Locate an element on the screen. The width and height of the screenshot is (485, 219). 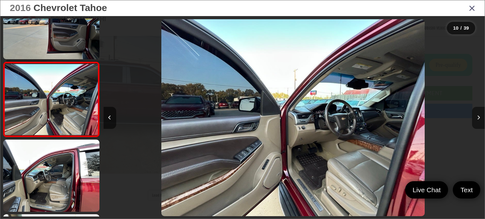
a: Live Chat is located at coordinates (427, 190).